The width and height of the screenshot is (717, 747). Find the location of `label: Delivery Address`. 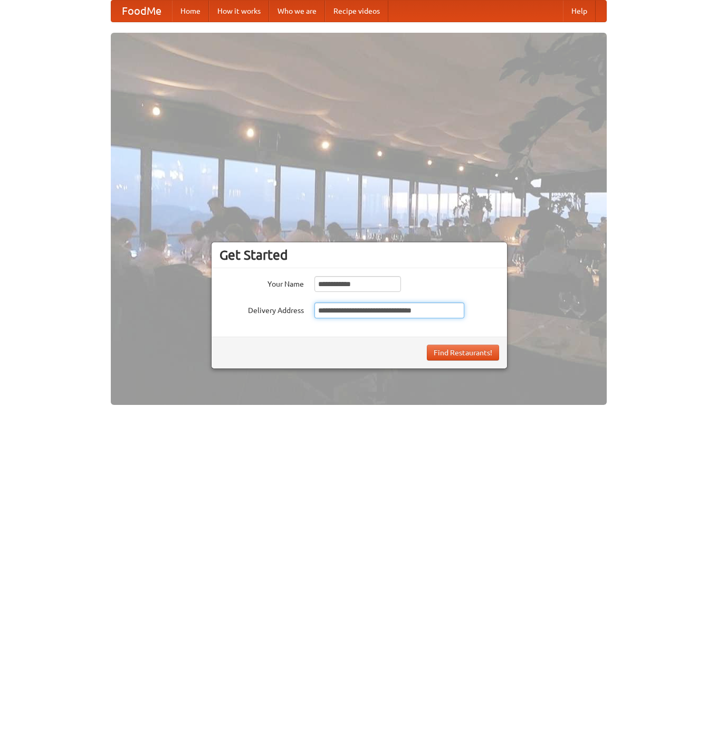

label: Delivery Address is located at coordinates (262, 309).